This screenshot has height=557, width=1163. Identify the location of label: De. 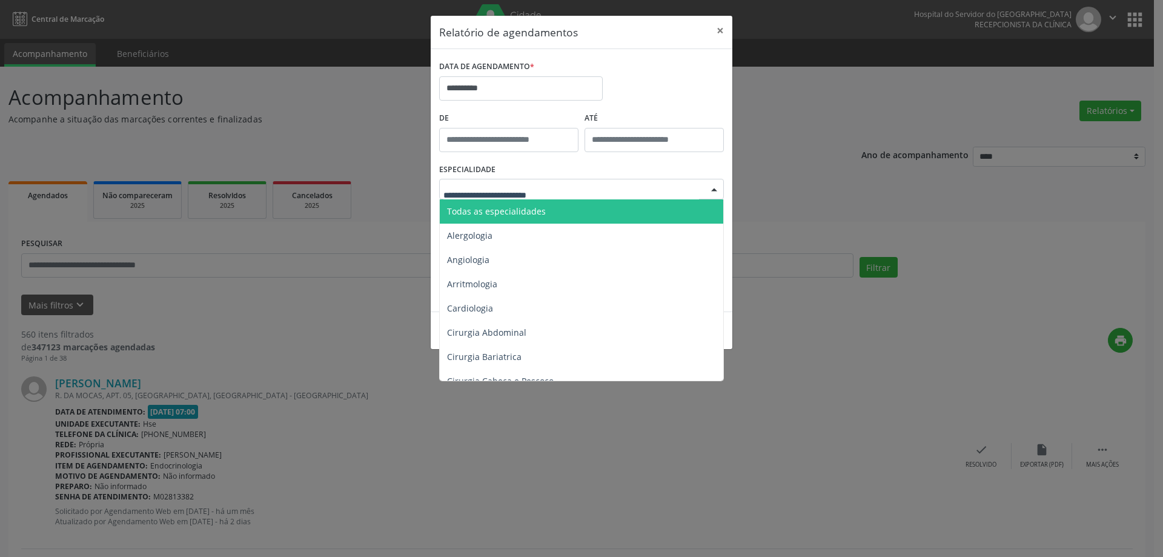
(509, 118).